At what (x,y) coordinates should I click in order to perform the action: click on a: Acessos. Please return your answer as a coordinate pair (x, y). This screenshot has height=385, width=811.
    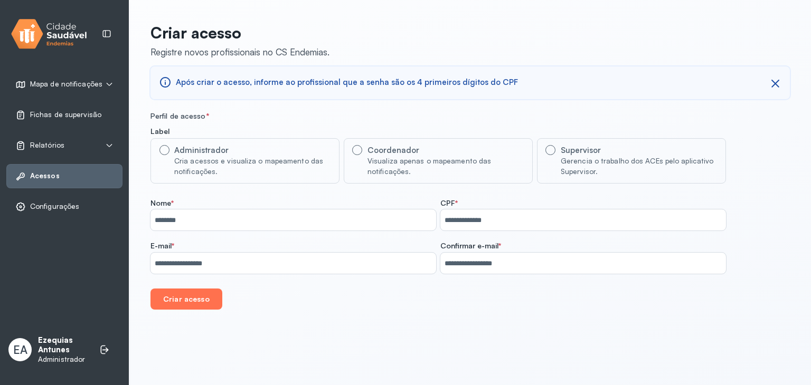
    Looking at the image, I should click on (64, 176).